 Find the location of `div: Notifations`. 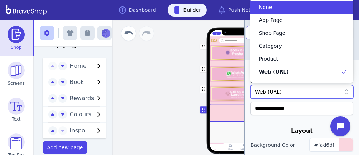

div: Notifations is located at coordinates (244, 149).